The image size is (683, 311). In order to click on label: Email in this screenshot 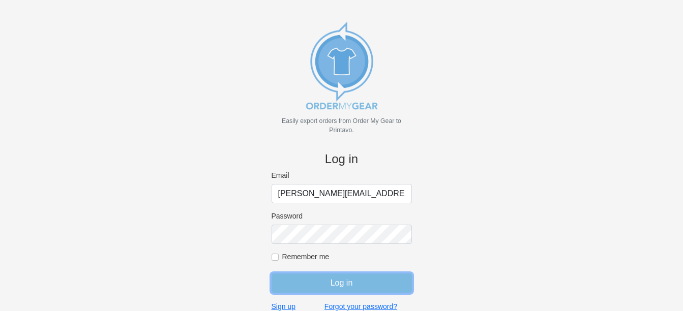, I will do `click(342, 175)`.